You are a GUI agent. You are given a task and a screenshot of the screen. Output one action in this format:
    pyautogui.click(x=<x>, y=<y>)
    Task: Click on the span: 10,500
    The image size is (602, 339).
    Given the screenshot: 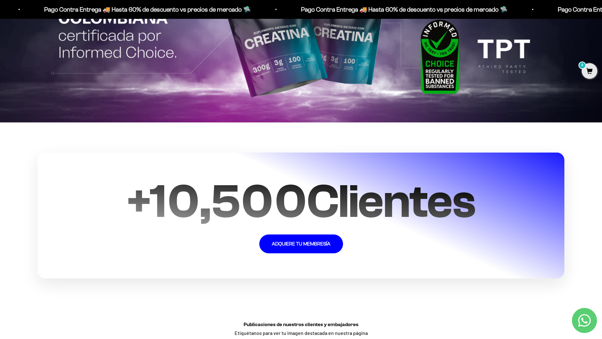 What is the action you would take?
    pyautogui.click(x=228, y=201)
    